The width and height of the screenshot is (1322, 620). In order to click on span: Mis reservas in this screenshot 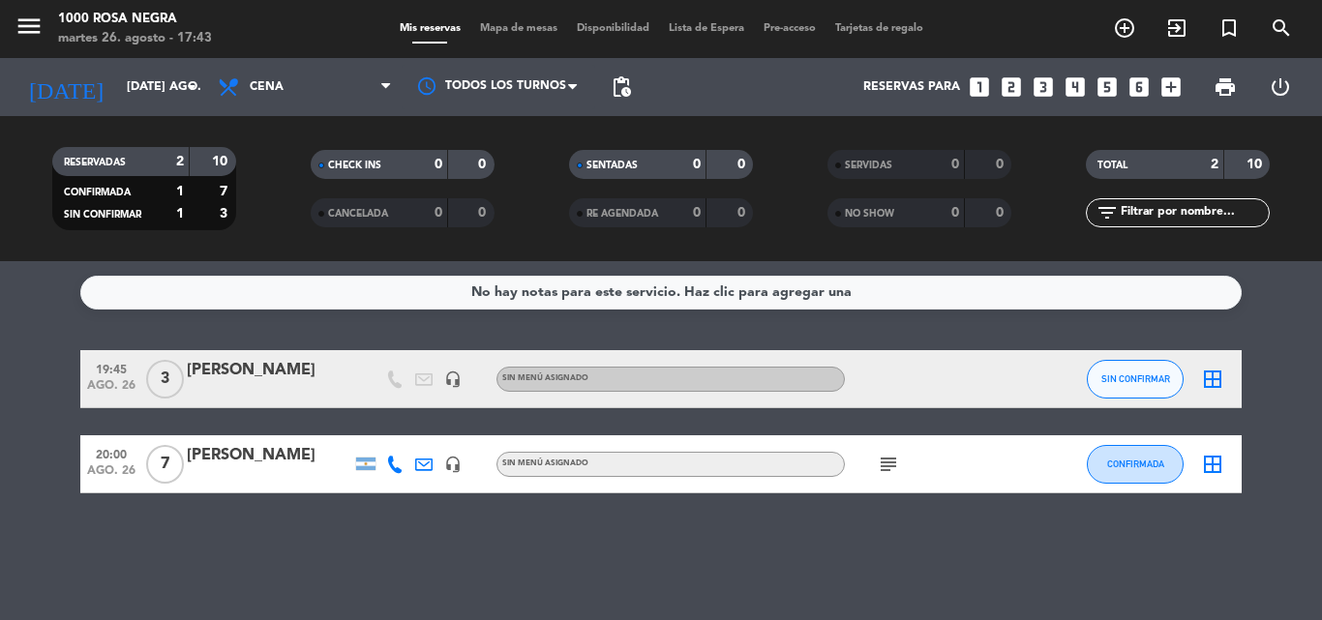, I will do `click(430, 28)`.